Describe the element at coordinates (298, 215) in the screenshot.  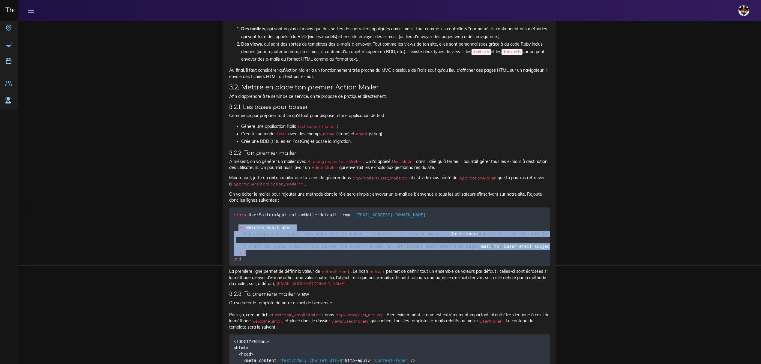
I see `span: ApplicationMailer` at that location.